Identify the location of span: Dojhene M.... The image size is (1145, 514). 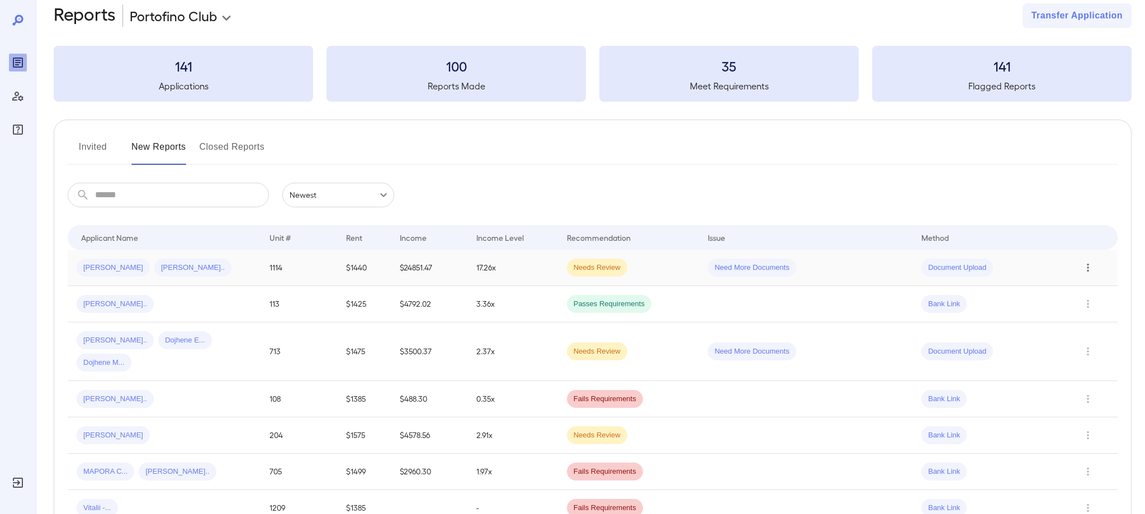
(104, 363).